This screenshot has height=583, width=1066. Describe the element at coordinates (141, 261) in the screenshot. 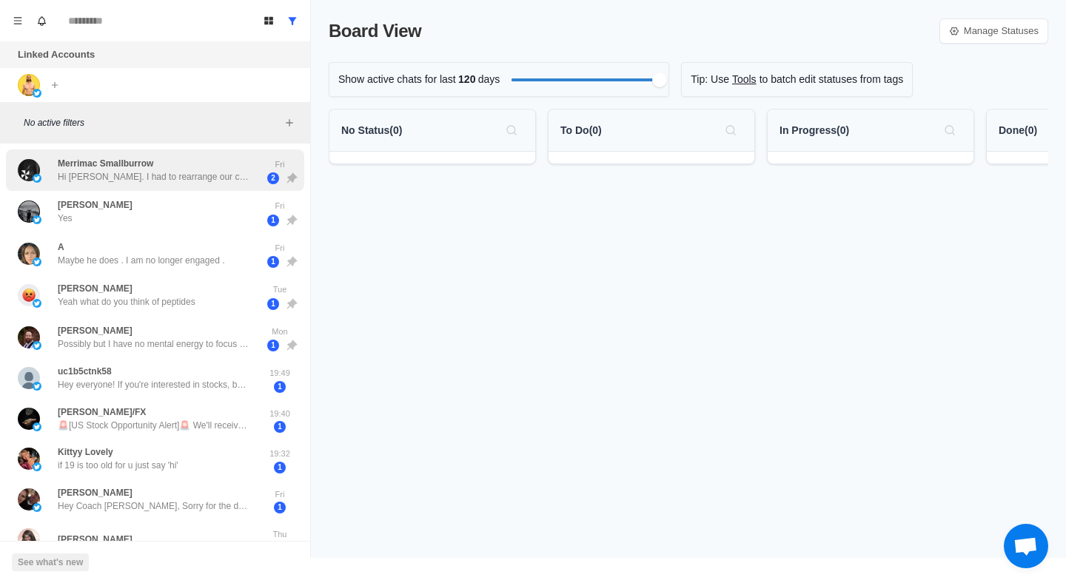

I see `p: Maybe he does . I am no longer engaged .` at that location.